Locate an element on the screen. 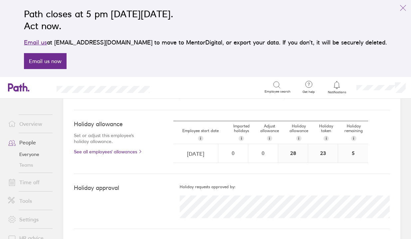 The width and height of the screenshot is (411, 239). div: Holiday remaining is located at coordinates (353, 133).